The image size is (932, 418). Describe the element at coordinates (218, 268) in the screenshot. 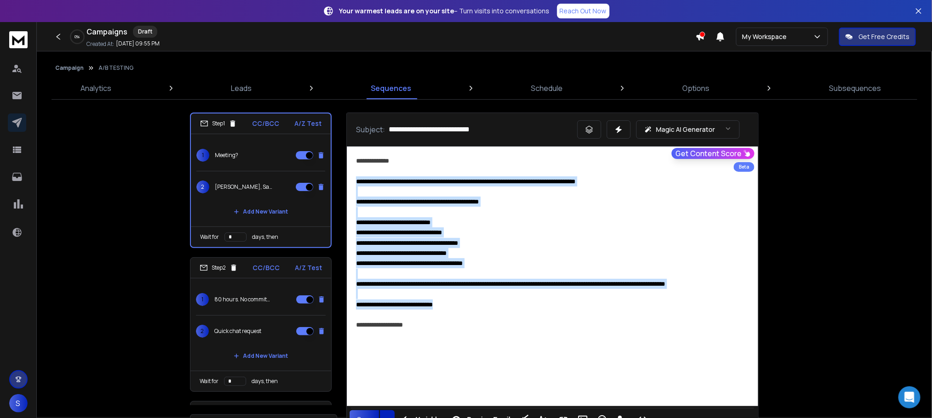

I see `div: Step 2` at that location.